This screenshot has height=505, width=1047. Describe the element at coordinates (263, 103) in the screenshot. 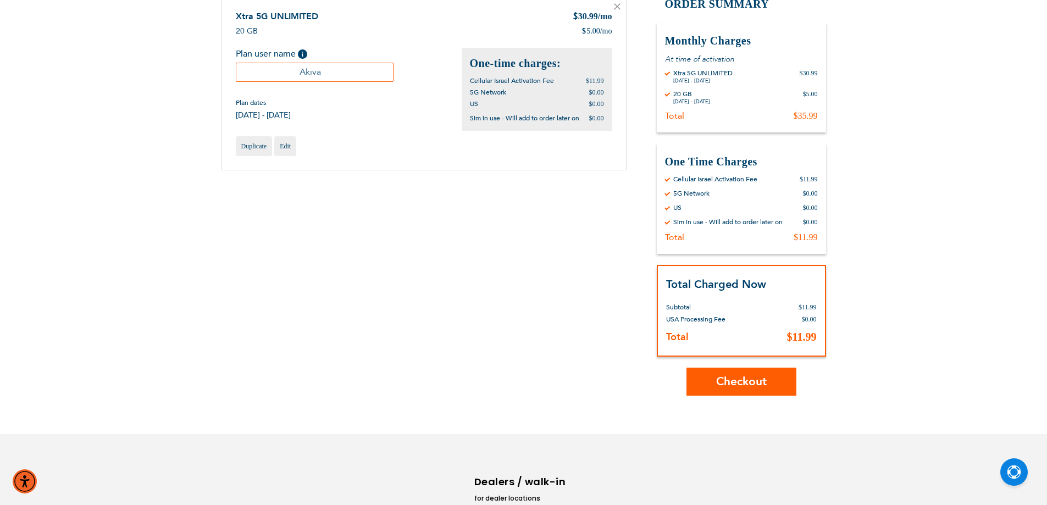

I see `span: Plan dates` at that location.